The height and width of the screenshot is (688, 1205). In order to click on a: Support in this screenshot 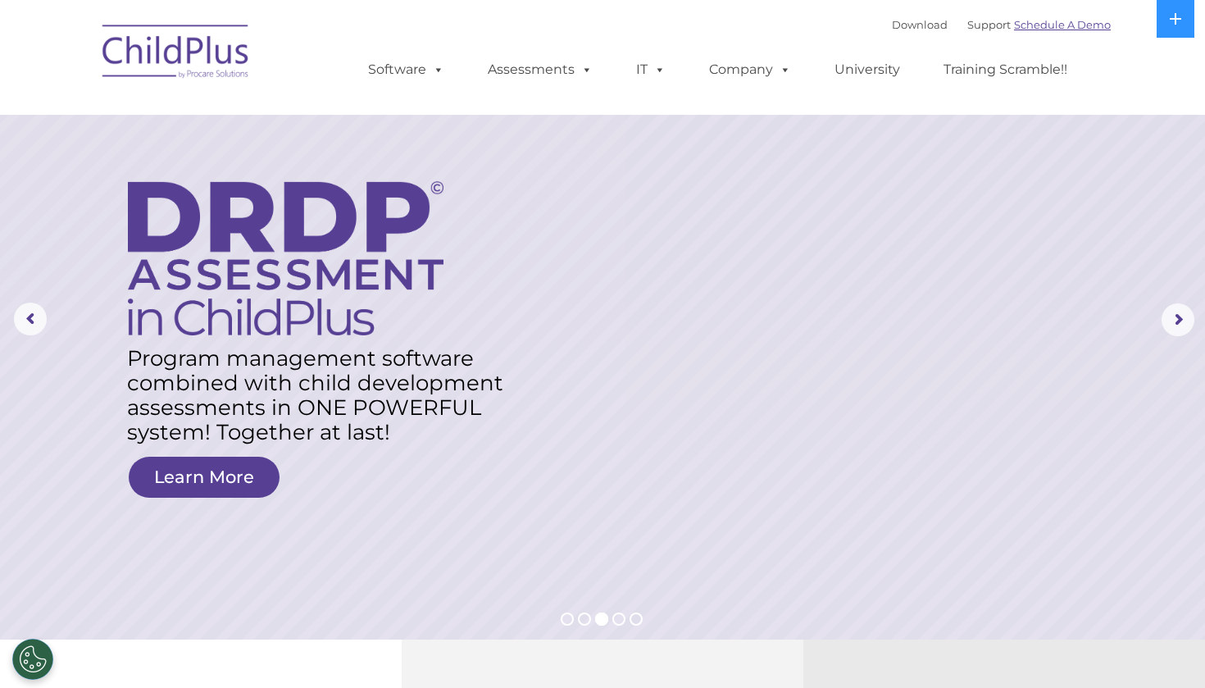, I will do `click(988, 25)`.